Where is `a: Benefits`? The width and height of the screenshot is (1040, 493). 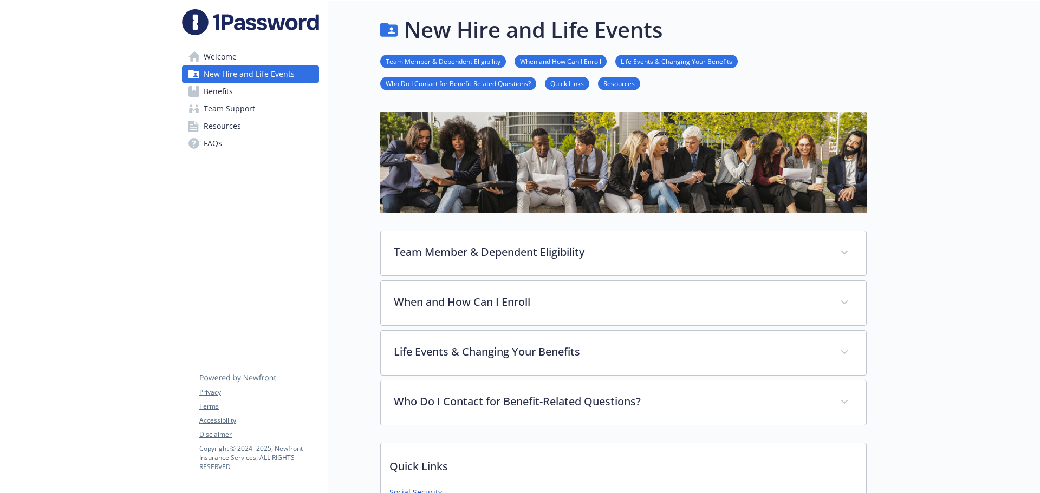 a: Benefits is located at coordinates (250, 92).